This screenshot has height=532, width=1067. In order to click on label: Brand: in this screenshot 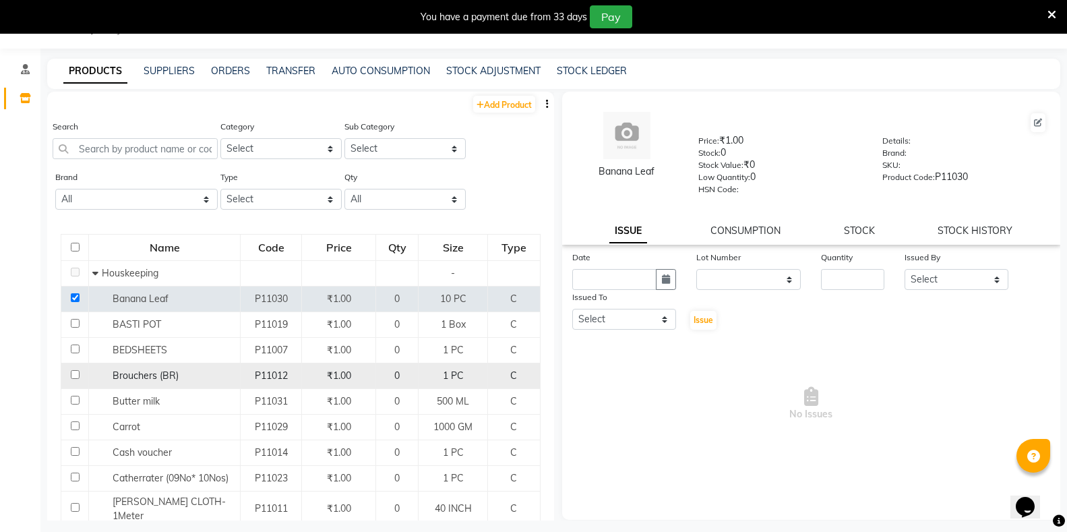, I will do `click(894, 153)`.